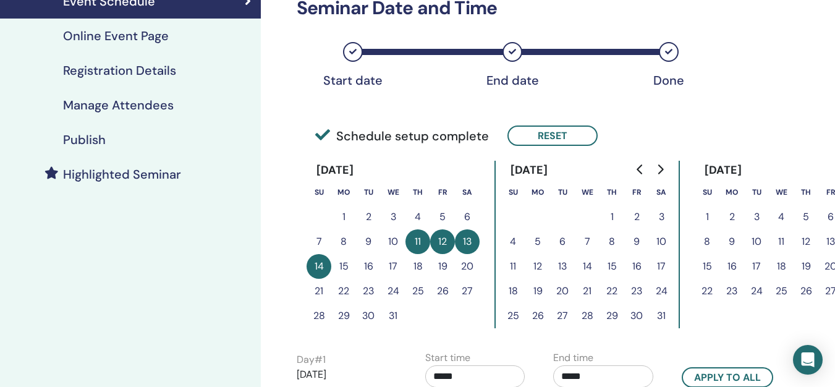  What do you see at coordinates (562, 242) in the screenshot?
I see `button: 6` at bounding box center [562, 242].